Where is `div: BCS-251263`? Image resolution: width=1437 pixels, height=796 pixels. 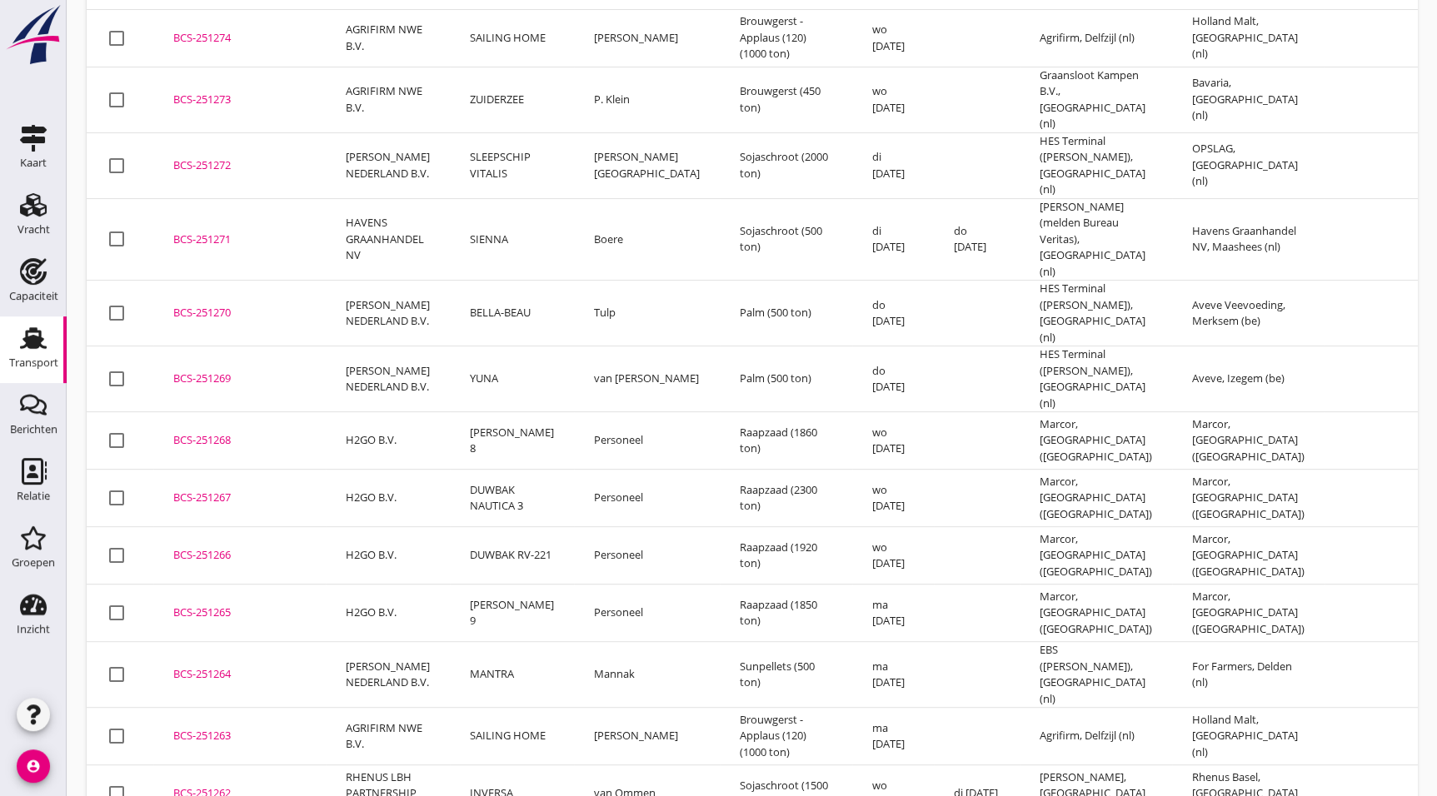
div: BCS-251263 is located at coordinates (239, 736).